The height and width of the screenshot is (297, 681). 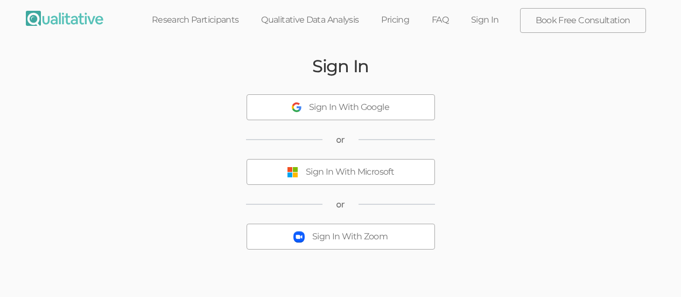 I want to click on a: Book Free Consultation, so click(x=583, y=20).